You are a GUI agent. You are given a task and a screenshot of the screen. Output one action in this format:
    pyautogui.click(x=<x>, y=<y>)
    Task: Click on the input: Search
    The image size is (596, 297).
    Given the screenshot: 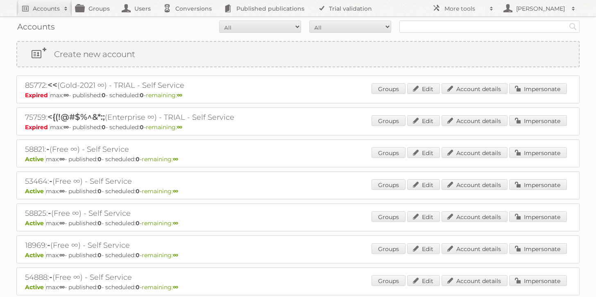 What is the action you would take?
    pyautogui.click(x=573, y=27)
    